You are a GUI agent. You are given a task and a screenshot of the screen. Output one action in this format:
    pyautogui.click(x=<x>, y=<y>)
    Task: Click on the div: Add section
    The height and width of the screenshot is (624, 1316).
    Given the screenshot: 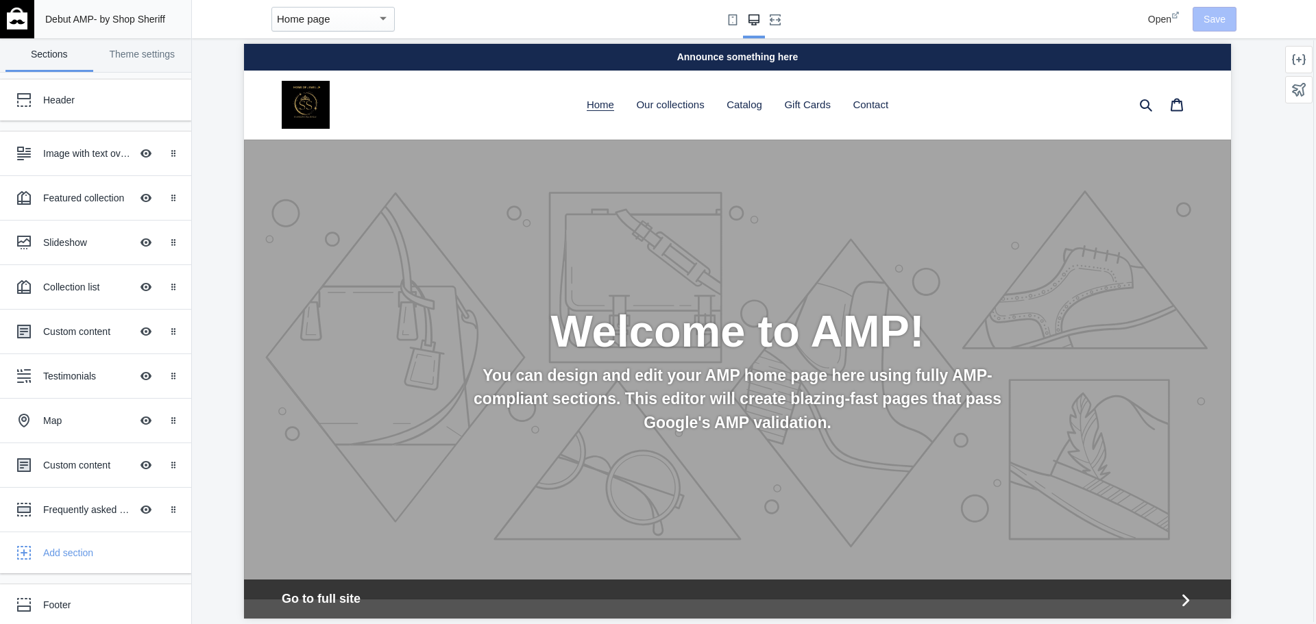 What is the action you would take?
    pyautogui.click(x=112, y=553)
    